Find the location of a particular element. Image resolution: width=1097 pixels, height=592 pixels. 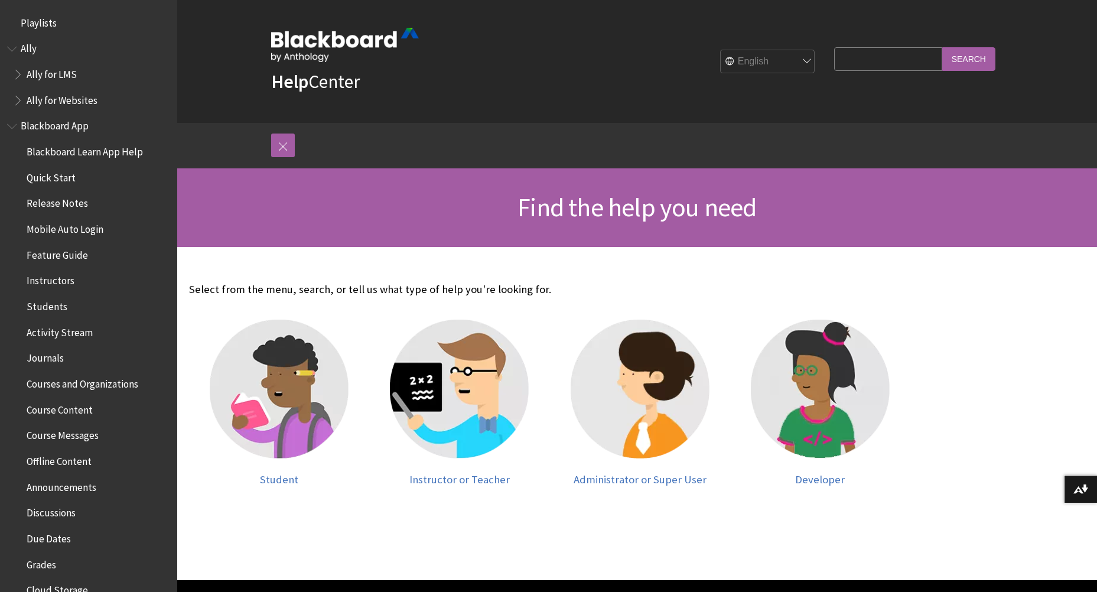

span: Courses and Organizations is located at coordinates (82, 382).